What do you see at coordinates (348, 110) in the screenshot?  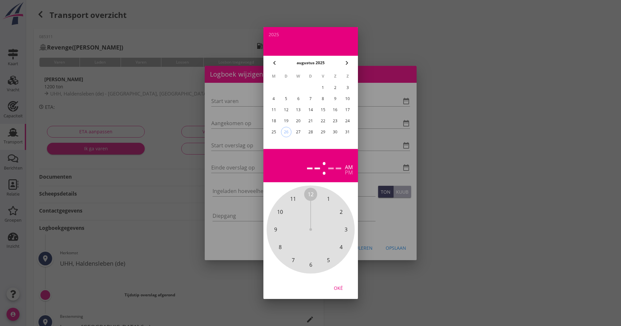 I see `div: 17` at bounding box center [348, 110].